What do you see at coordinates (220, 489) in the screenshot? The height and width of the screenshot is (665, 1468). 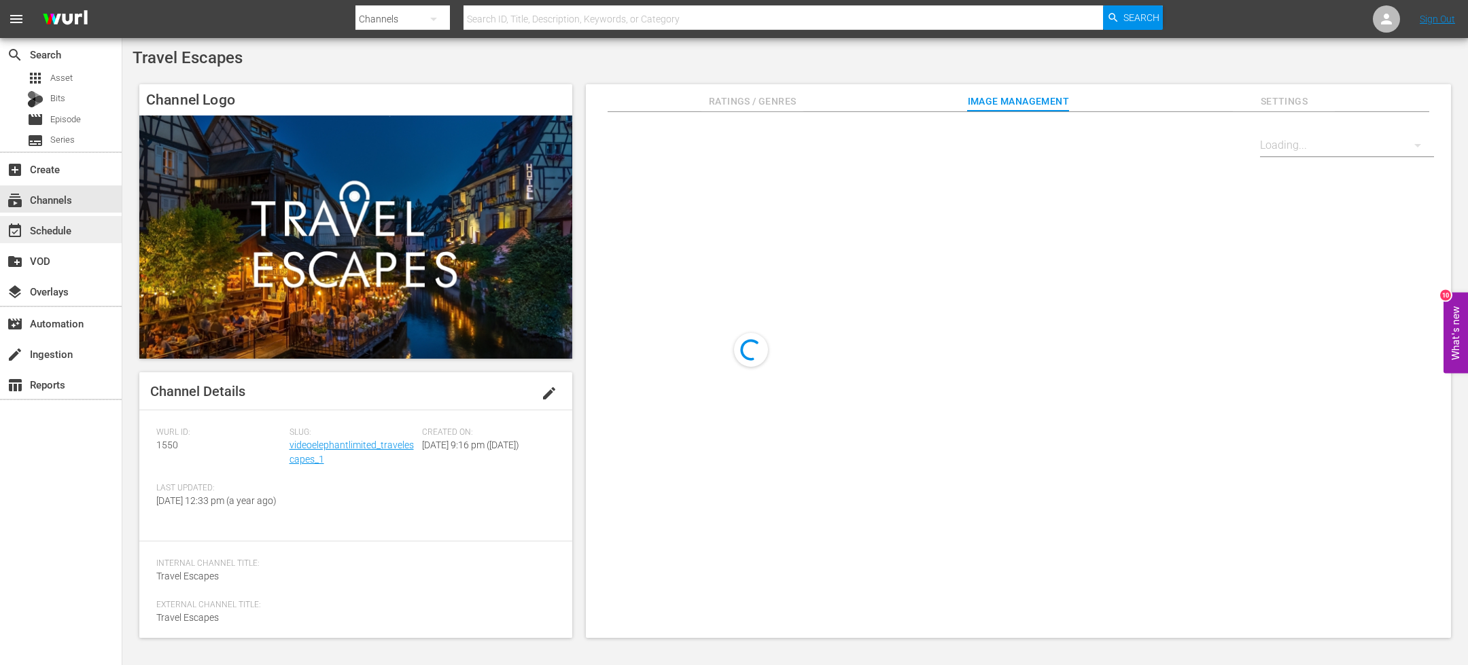 I see `span: Last Updated:` at bounding box center [220, 489].